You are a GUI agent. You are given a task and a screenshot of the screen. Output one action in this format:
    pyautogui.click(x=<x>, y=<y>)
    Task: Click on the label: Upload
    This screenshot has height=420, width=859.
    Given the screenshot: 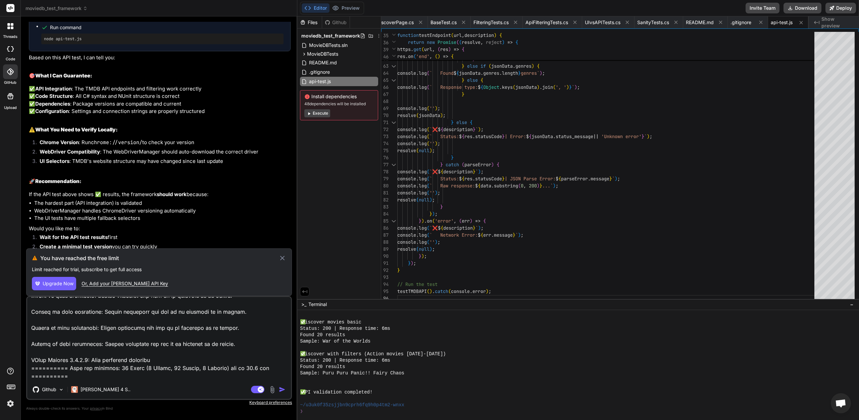 What is the action you would take?
    pyautogui.click(x=10, y=108)
    